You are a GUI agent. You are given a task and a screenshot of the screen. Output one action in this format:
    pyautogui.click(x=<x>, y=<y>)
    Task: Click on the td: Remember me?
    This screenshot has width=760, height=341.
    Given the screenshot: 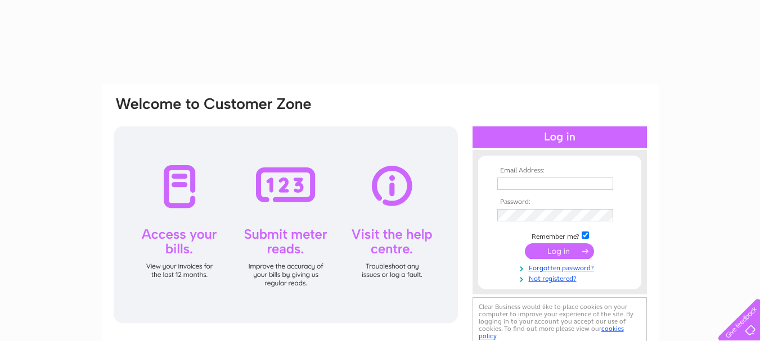 What is the action you would take?
    pyautogui.click(x=560, y=236)
    